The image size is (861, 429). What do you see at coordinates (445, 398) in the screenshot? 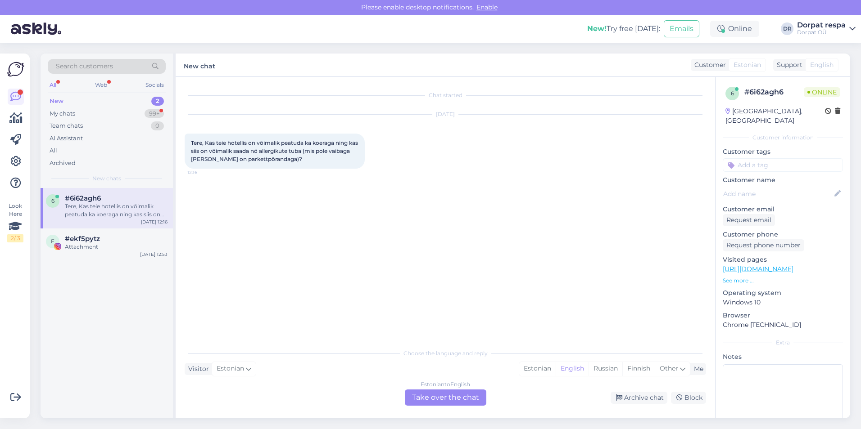
I see `div: Take over the chat` at bounding box center [445, 398].